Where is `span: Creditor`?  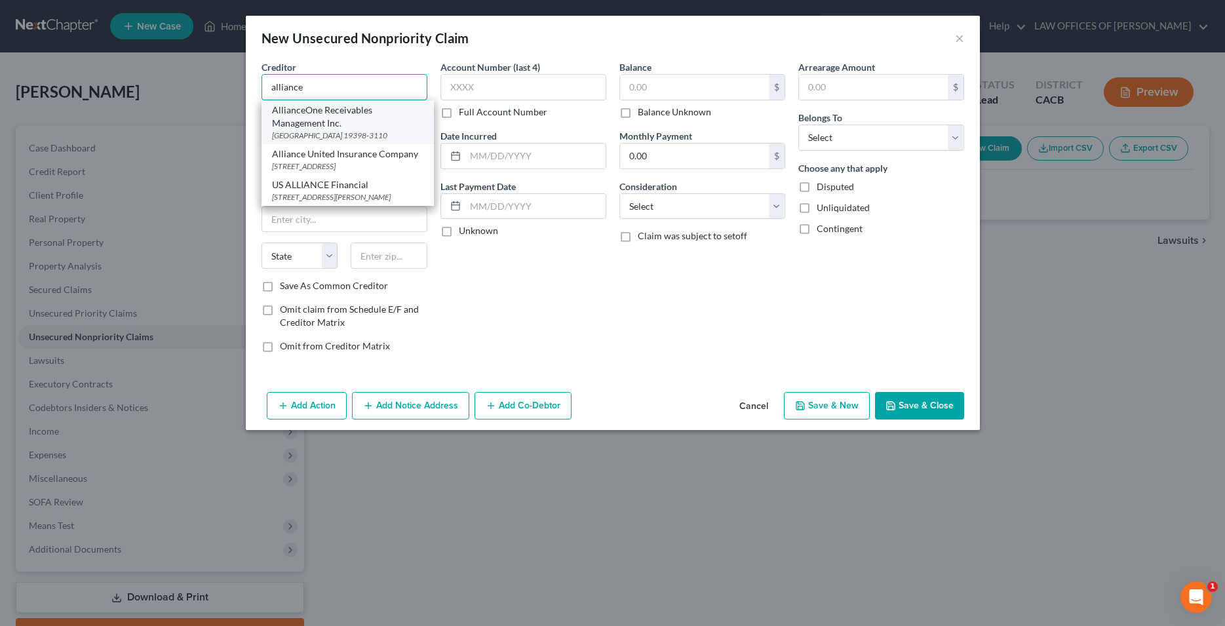 span: Creditor is located at coordinates (279, 67).